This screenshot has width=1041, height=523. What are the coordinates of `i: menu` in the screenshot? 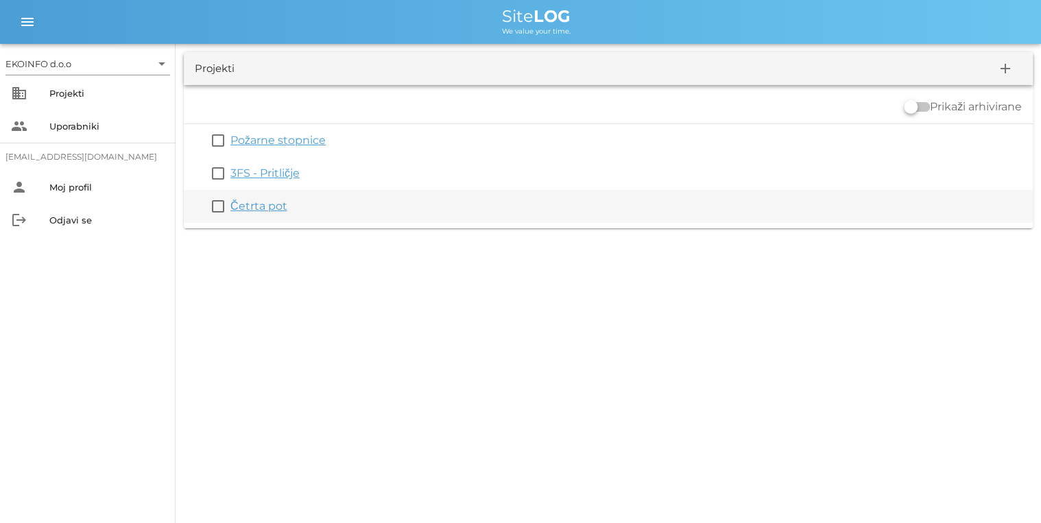 It's located at (27, 22).